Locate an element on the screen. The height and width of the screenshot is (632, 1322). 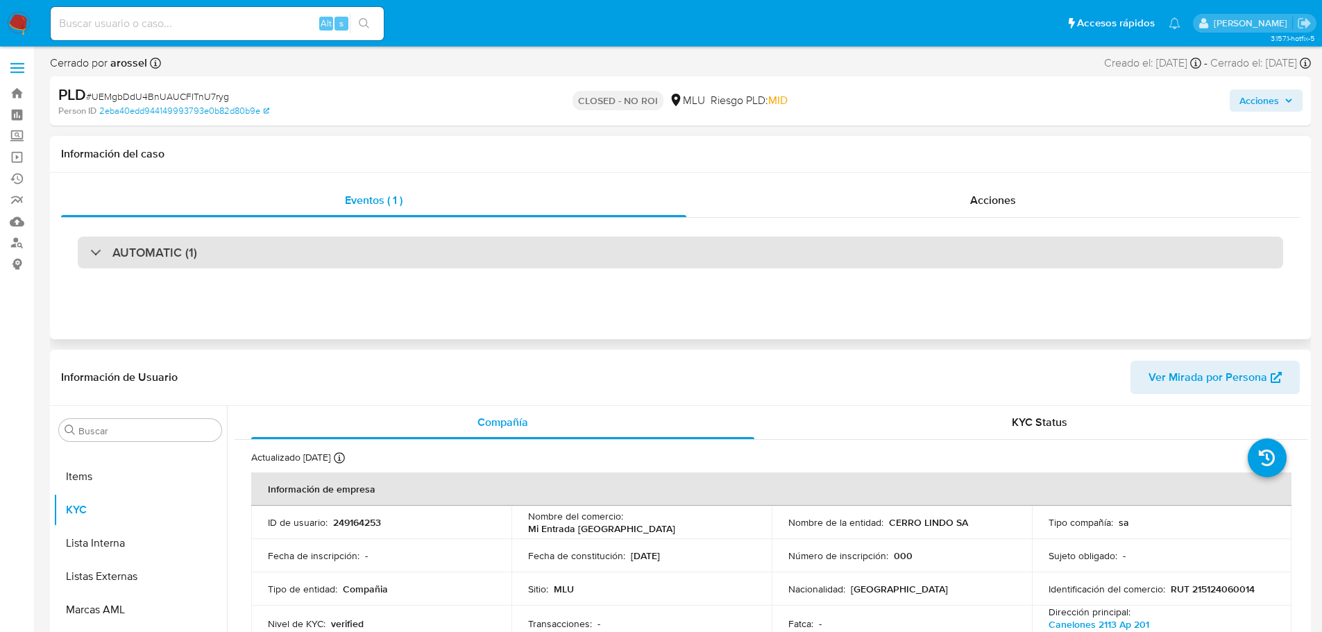
span: Alt is located at coordinates (326, 23).